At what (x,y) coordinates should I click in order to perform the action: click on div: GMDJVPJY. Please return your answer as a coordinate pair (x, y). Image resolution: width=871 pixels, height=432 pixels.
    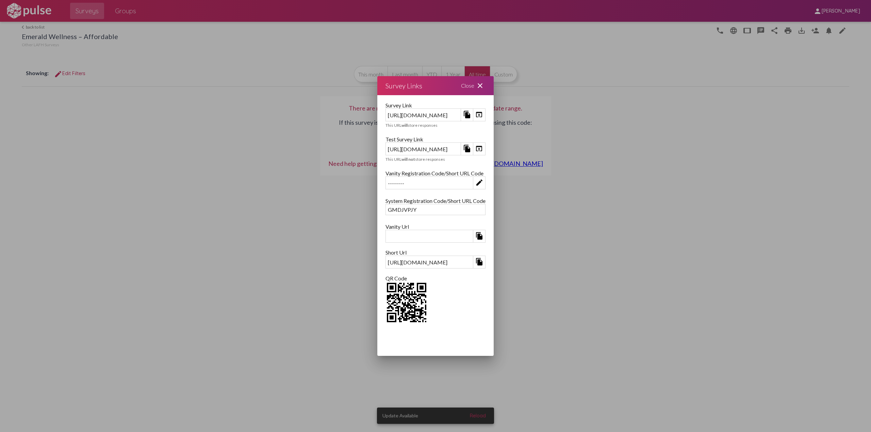
    Looking at the image, I should click on (435, 209).